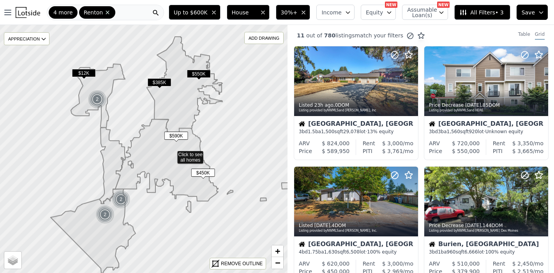 Image resolution: width=554 pixels, height=273 pixels. Describe the element at coordinates (482, 12) in the screenshot. I see `button: All Filters• 3` at that location.